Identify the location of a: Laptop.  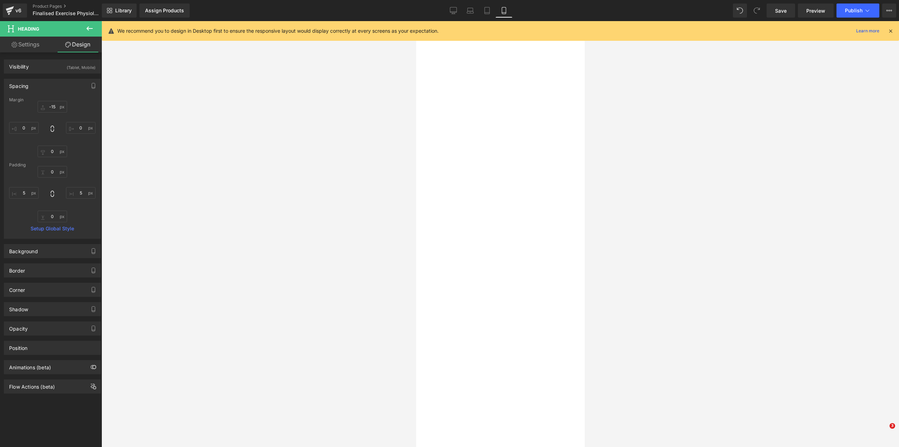
(470, 11).